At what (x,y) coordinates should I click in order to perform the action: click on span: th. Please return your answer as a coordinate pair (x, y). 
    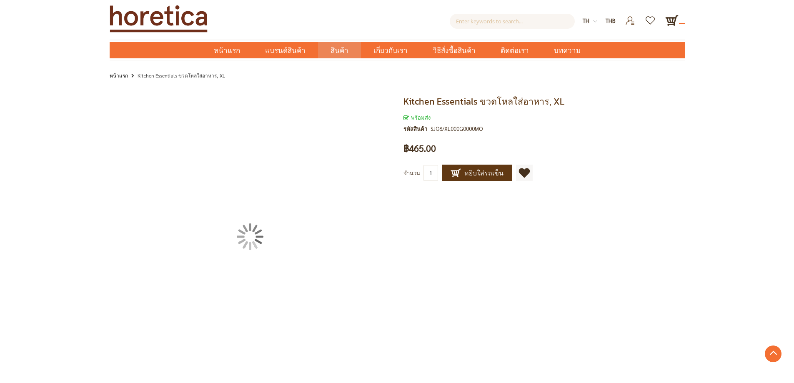
    Looking at the image, I should click on (586, 20).